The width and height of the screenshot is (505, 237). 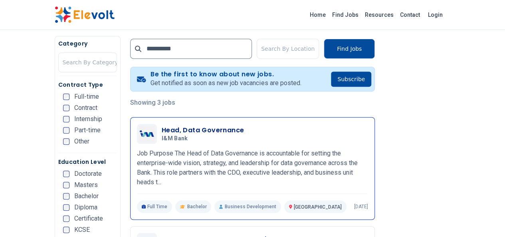 What do you see at coordinates (89, 219) in the screenshot?
I see `span: Certificate` at bounding box center [89, 219].